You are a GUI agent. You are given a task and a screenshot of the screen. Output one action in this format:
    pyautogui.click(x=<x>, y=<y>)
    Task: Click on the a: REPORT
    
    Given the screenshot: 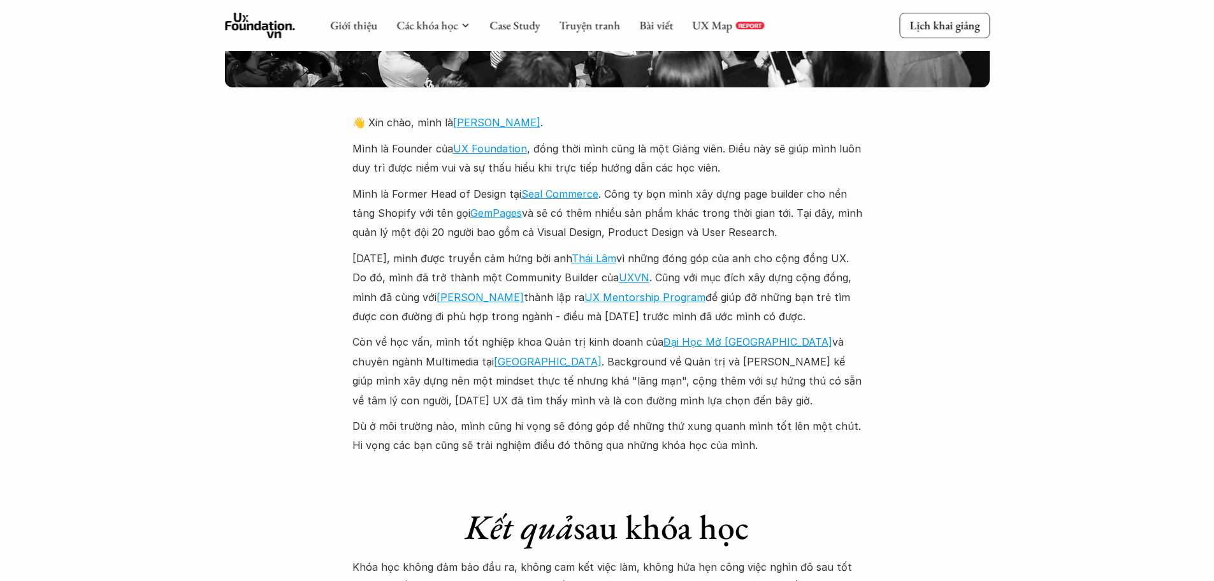 What is the action you would take?
    pyautogui.click(x=750, y=26)
    